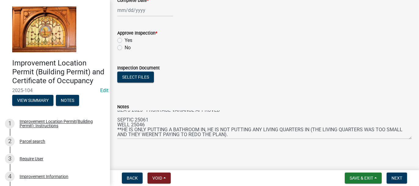 Image resolution: width=419 pixels, height=186 pixels. What do you see at coordinates (10, 176) in the screenshot?
I see `div: 4` at bounding box center [10, 176].